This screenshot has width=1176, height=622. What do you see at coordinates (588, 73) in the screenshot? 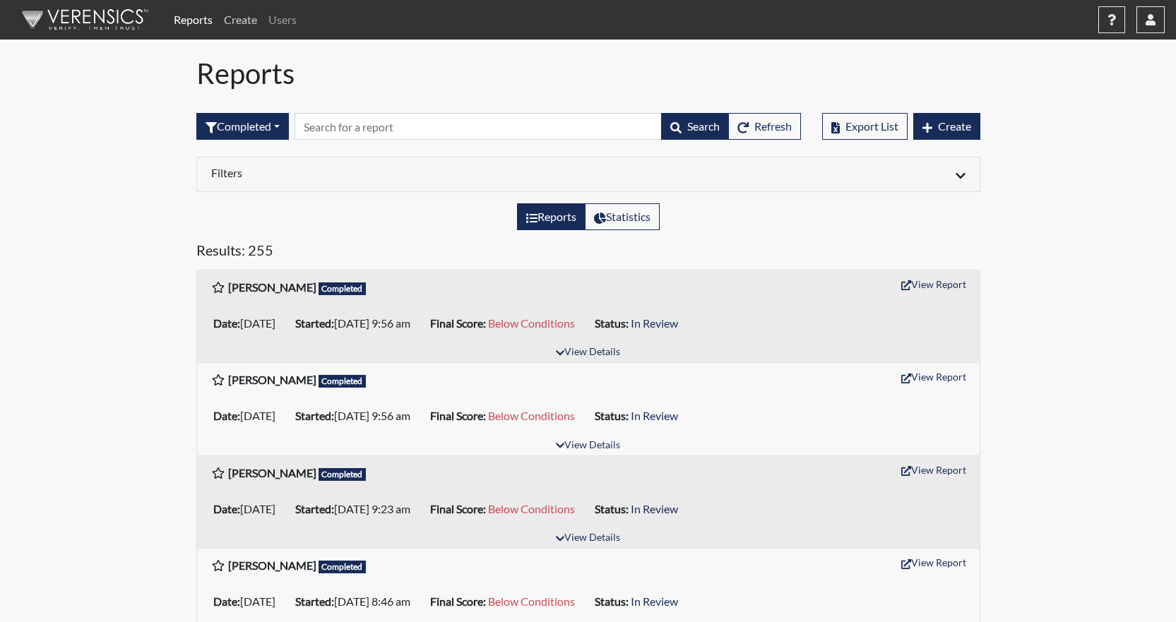
I see `h1: Reports` at bounding box center [588, 73].